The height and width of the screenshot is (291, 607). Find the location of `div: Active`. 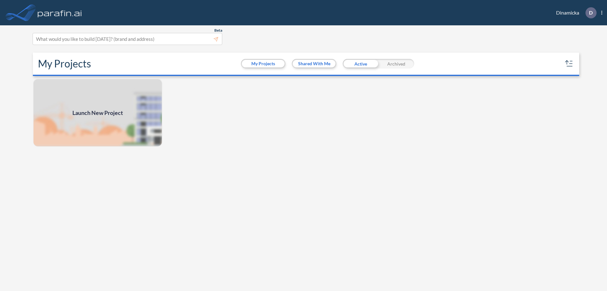

div: Active is located at coordinates (361, 64).